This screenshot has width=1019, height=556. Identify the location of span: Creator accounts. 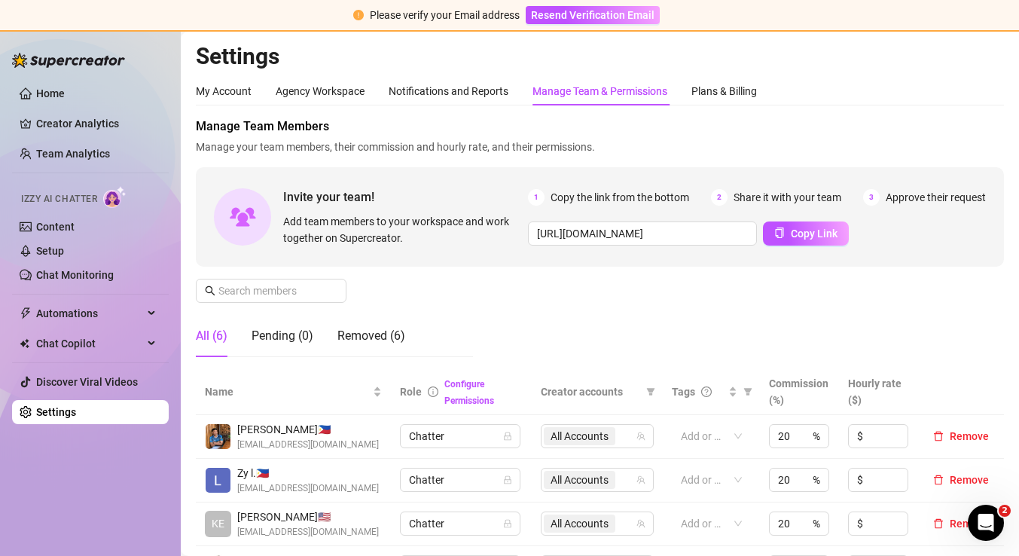
(590, 392).